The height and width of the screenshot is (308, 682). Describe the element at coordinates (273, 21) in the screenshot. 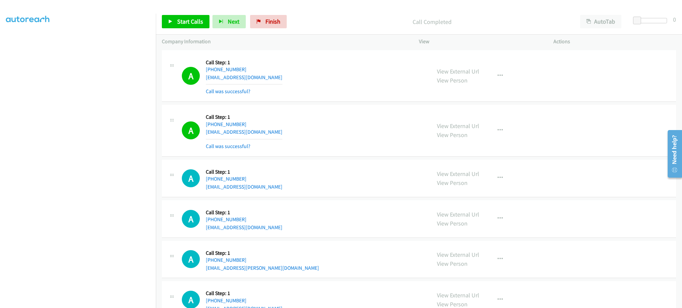

I see `span: Finish` at that location.